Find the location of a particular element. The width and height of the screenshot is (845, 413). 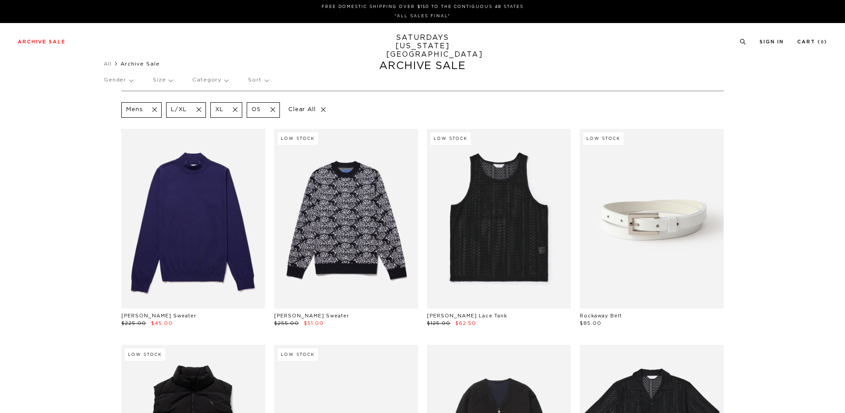

a: Archive Sale is located at coordinates (42, 42).